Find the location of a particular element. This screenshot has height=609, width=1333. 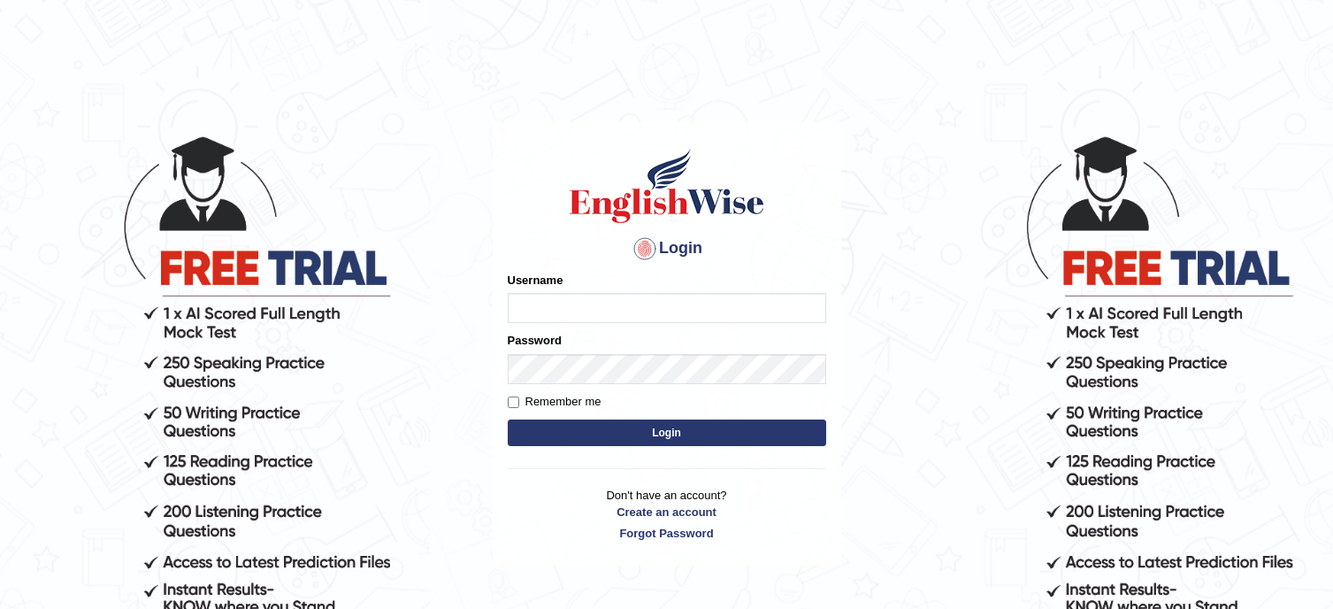

p: Don't have an account? is located at coordinates (667, 514).